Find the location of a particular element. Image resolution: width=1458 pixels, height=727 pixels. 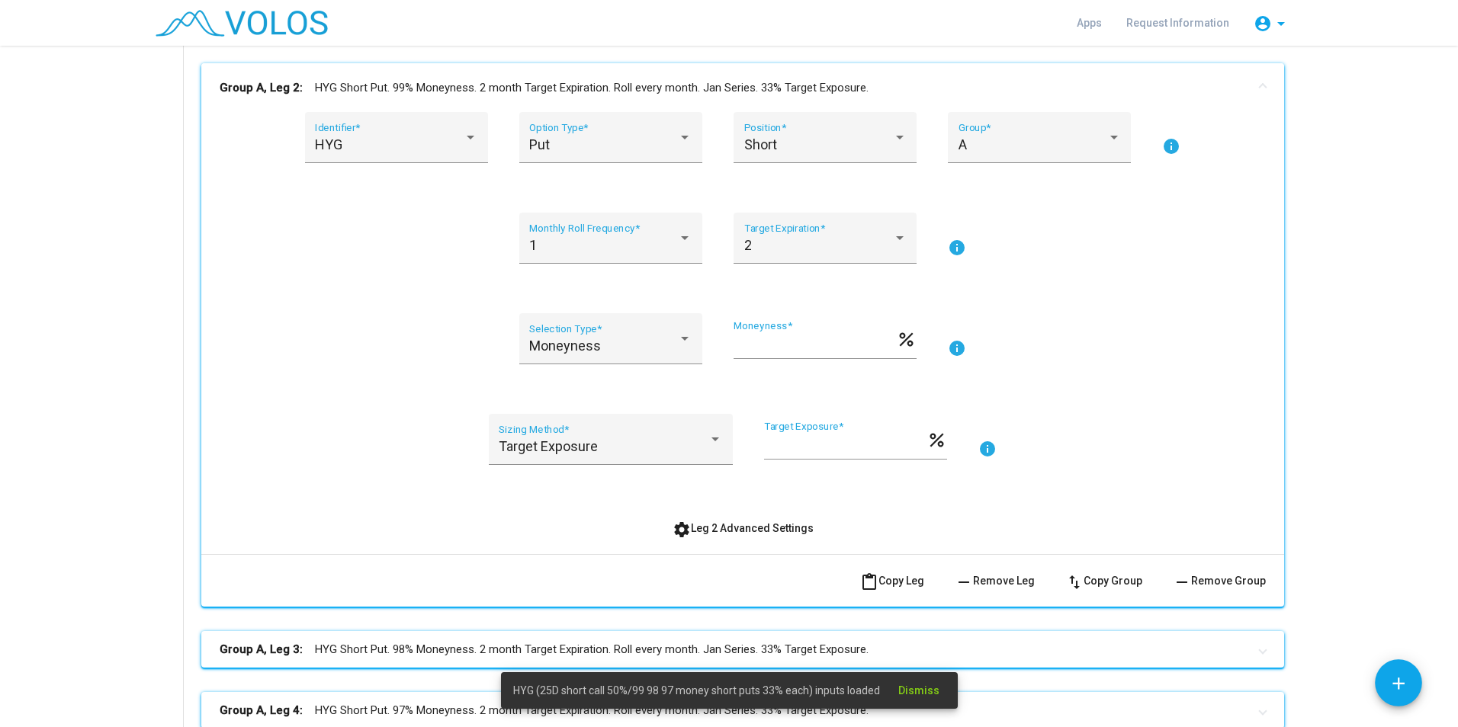

button: Add icon is located at coordinates (1398, 683).